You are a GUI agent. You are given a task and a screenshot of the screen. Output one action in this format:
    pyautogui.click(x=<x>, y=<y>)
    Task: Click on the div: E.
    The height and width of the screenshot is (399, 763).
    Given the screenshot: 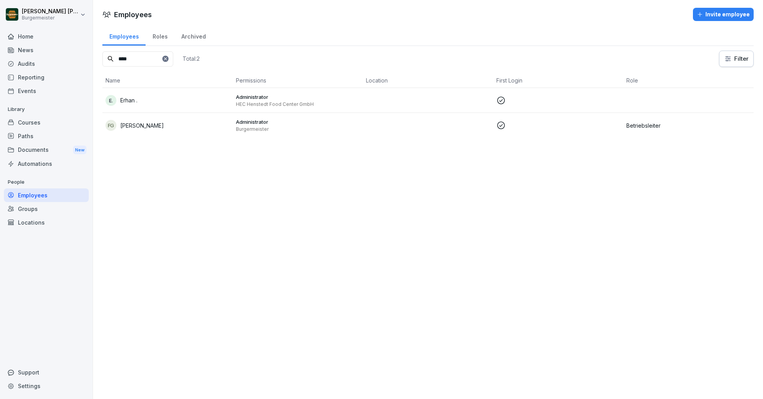 What is the action you would take?
    pyautogui.click(x=111, y=100)
    